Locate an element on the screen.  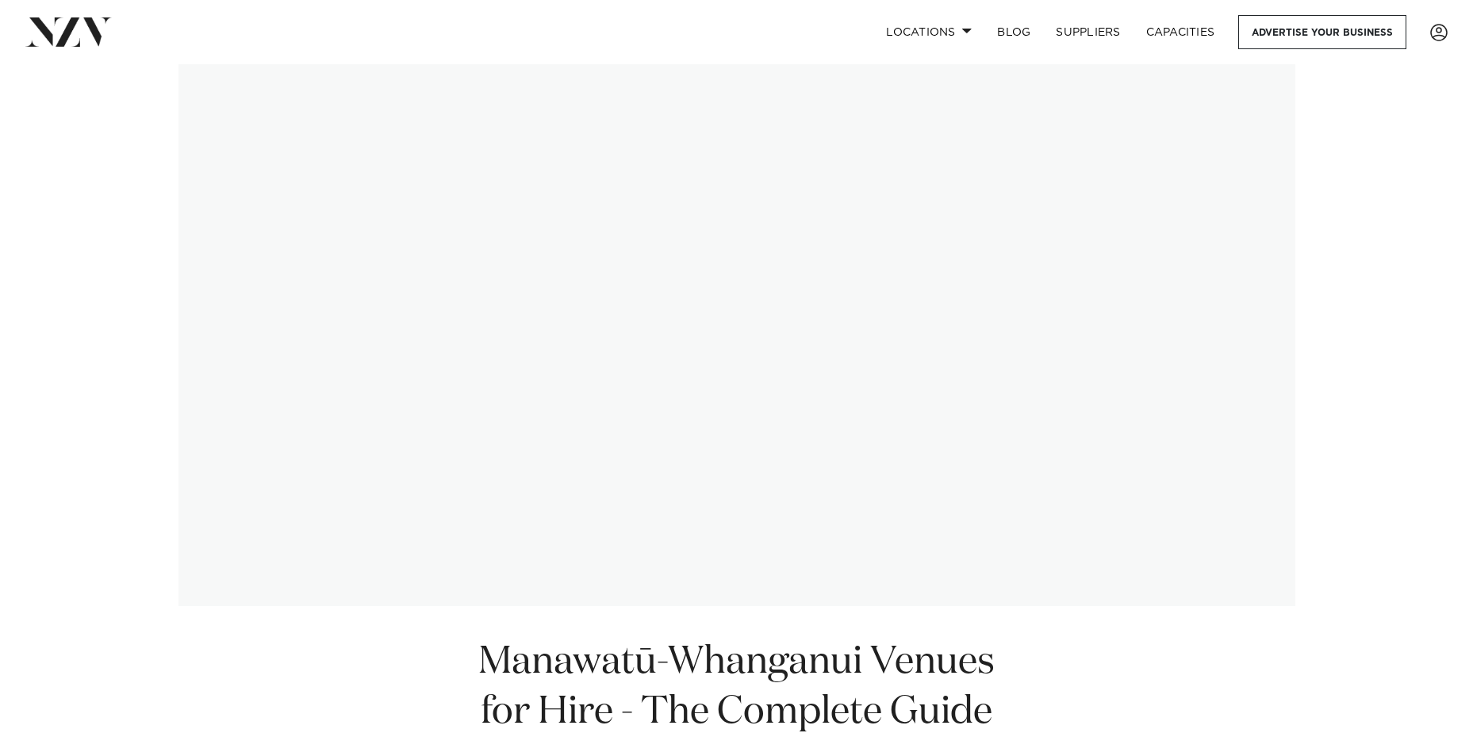
a: Capacities is located at coordinates (1180, 32).